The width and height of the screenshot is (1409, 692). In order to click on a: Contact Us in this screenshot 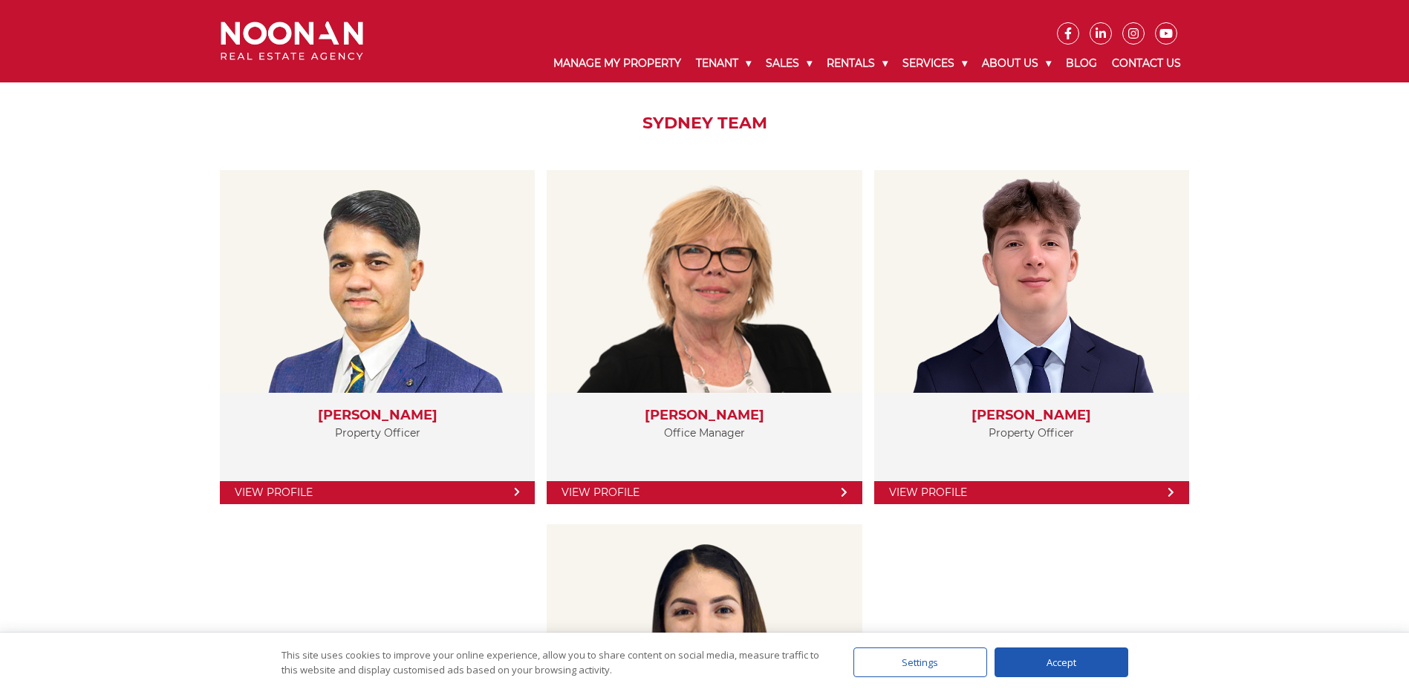, I will do `click(1146, 63)`.